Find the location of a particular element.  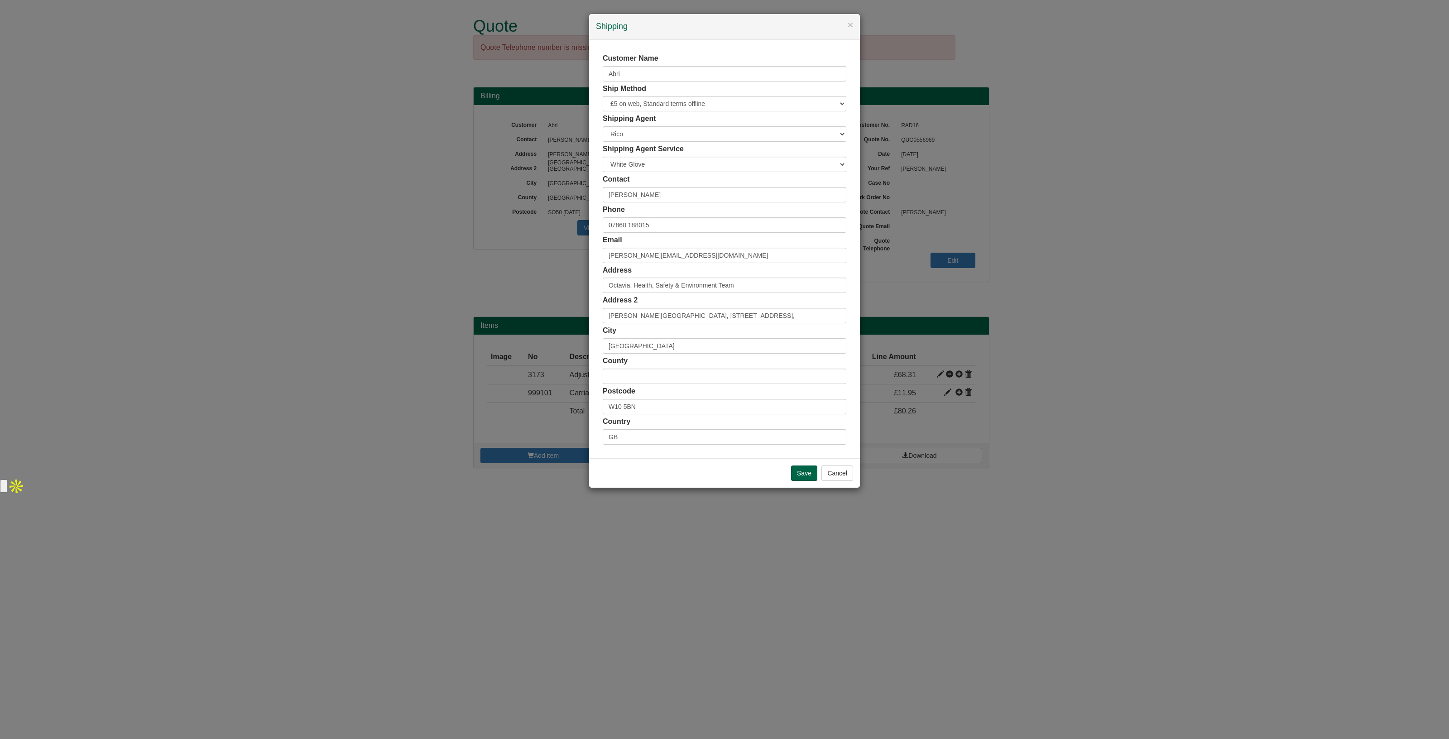

h4: Shipping is located at coordinates (725, 27).